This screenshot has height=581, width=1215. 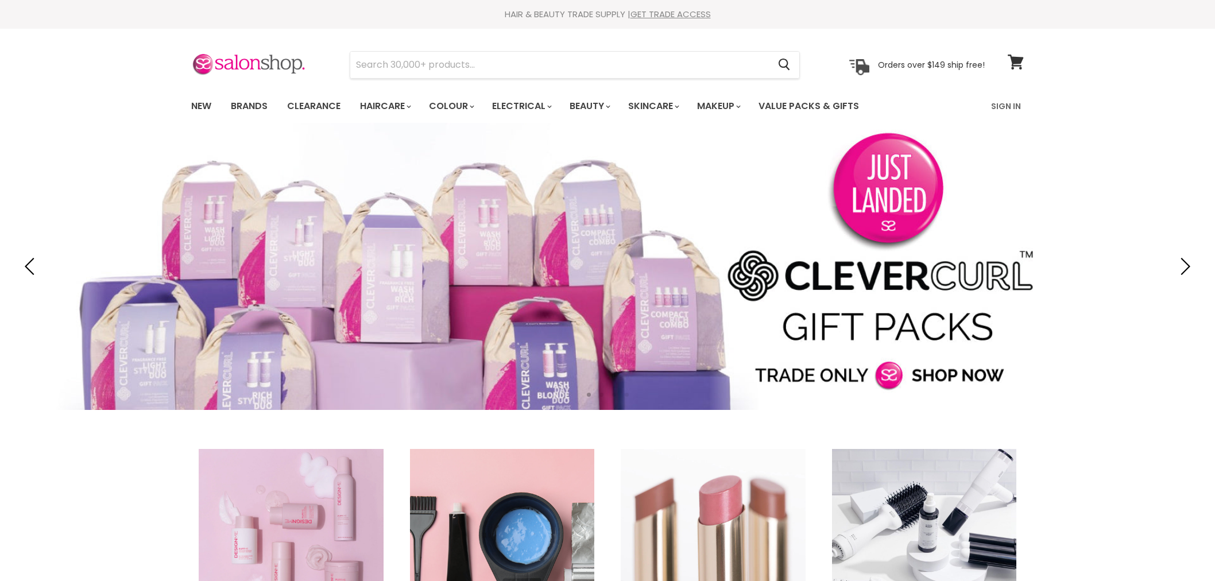 What do you see at coordinates (521, 106) in the screenshot?
I see `a: Electrical` at bounding box center [521, 106].